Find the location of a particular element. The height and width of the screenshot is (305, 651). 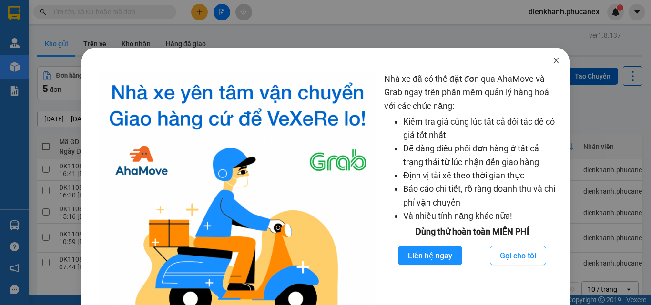

span: Gọi cho tôi is located at coordinates (518, 256).